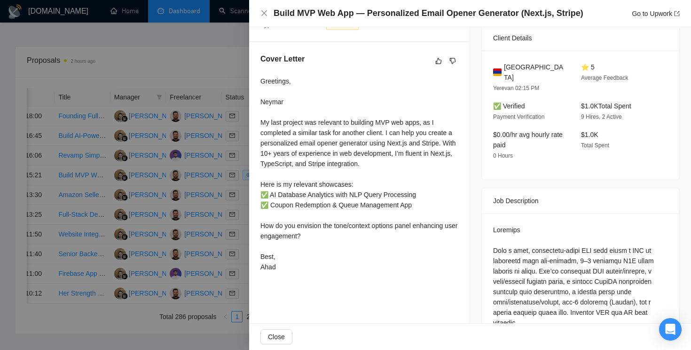 This screenshot has height=350, width=691. What do you see at coordinates (595, 146) in the screenshot?
I see `span: Total Spent` at bounding box center [595, 146].